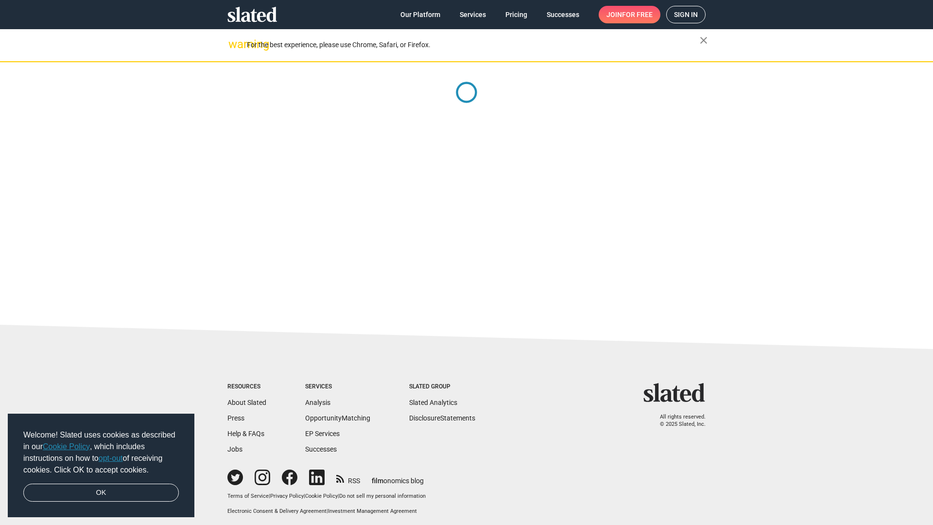 This screenshot has width=933, height=525. Describe the element at coordinates (101, 493) in the screenshot. I see `a: dismiss cookie message` at that location.